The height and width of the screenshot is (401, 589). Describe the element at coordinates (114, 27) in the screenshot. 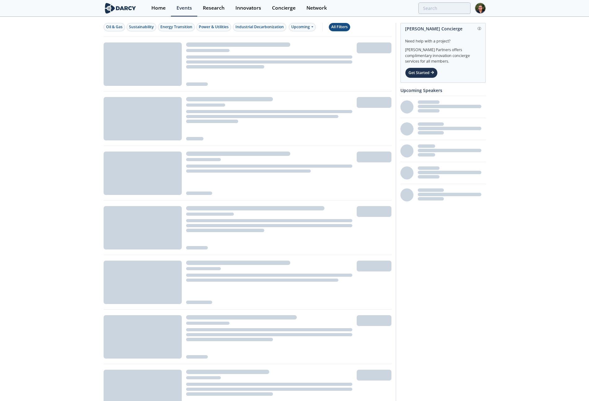

I see `button: Oil & Gas` at that location.